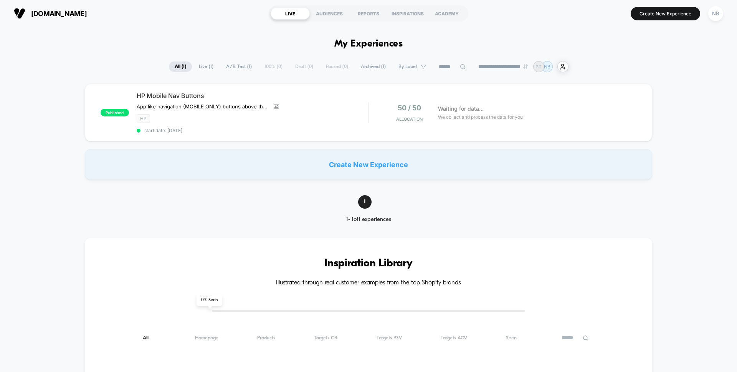  I want to click on button: Create New Experience, so click(665, 13).